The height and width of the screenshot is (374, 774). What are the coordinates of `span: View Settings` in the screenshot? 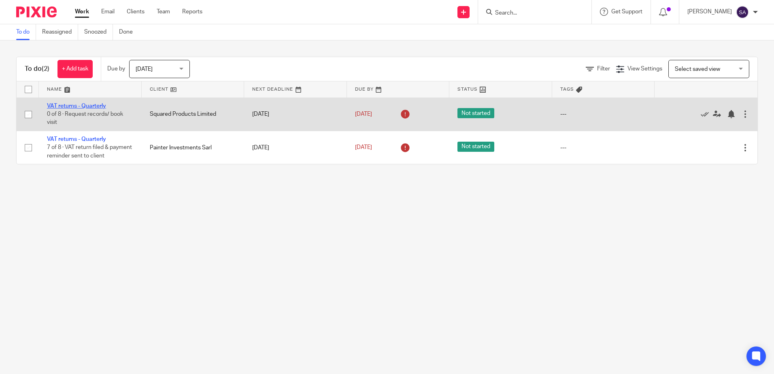 It's located at (645, 69).